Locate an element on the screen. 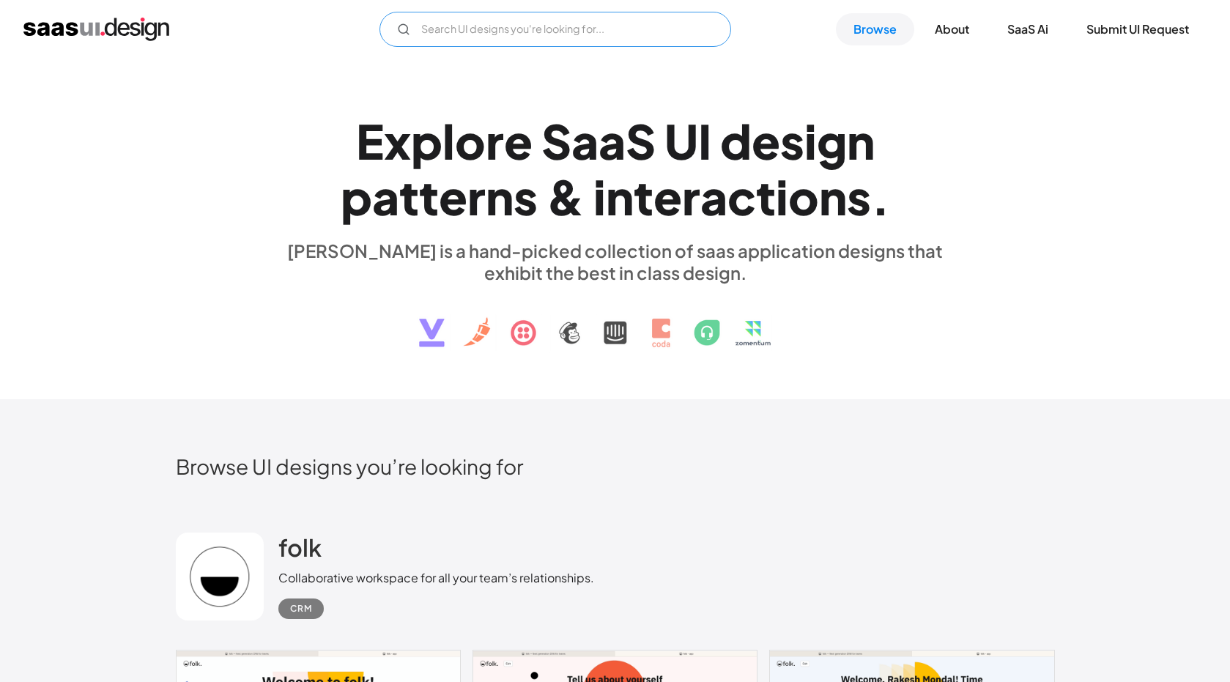 This screenshot has height=682, width=1230. input: Search UI designs you're looking for... is located at coordinates (555, 29).